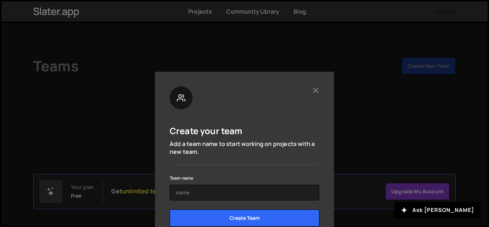 The height and width of the screenshot is (227, 489). Describe the element at coordinates (181, 178) in the screenshot. I see `label: Team name` at that location.